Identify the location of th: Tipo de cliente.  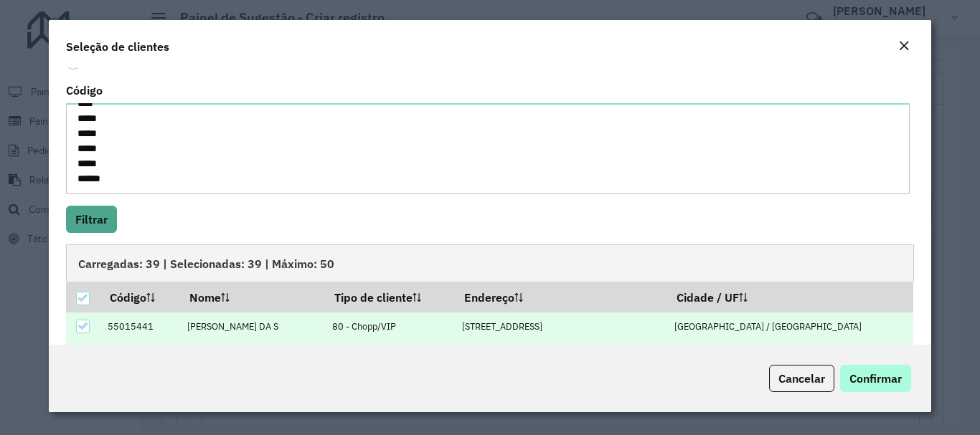
(389, 297).